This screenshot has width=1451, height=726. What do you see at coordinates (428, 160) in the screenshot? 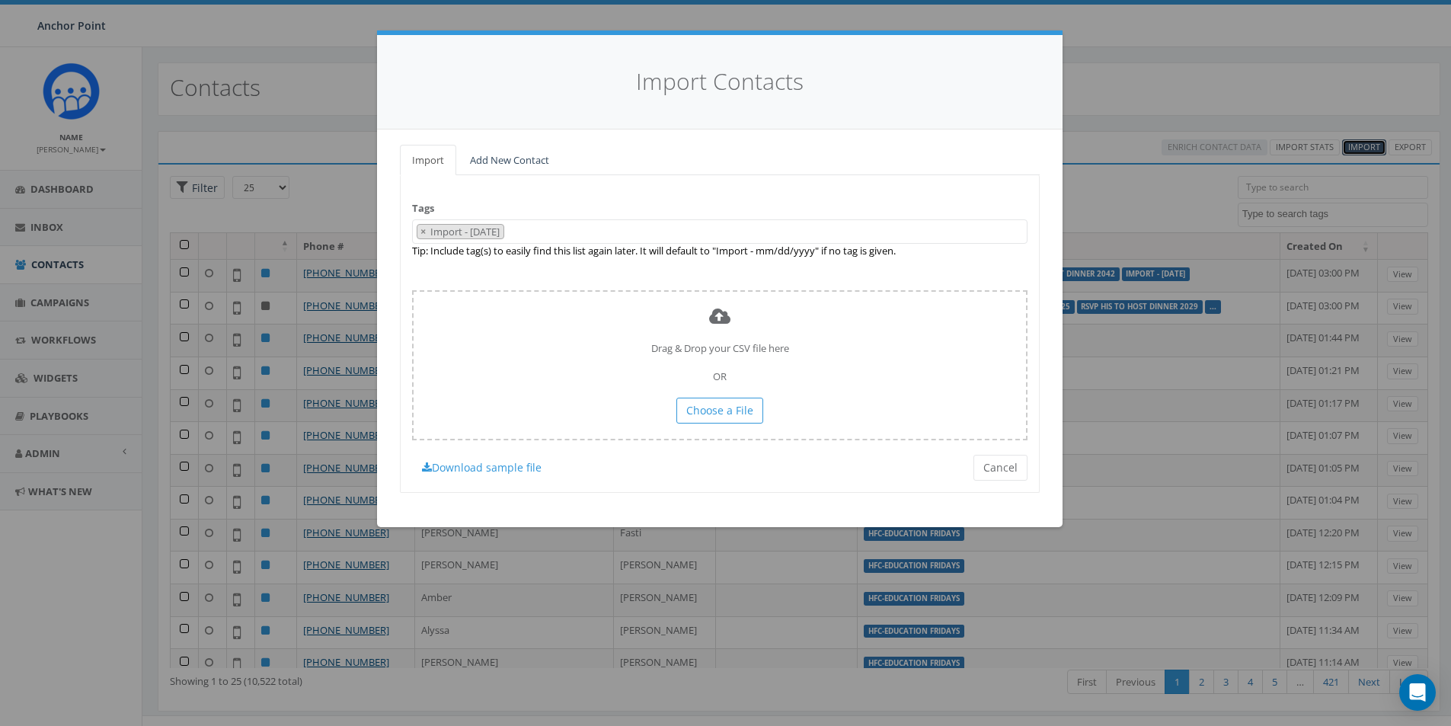
I see `a: Import` at bounding box center [428, 160].